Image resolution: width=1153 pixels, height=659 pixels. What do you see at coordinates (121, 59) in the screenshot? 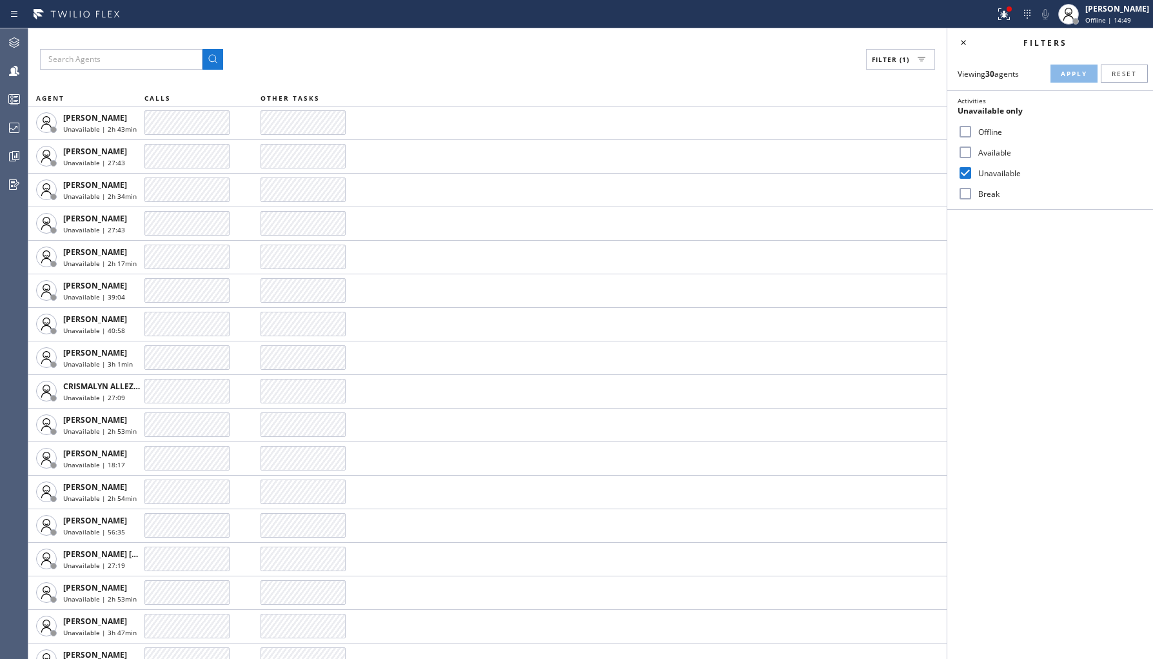
I see `input: Search Agents` at bounding box center [121, 59].